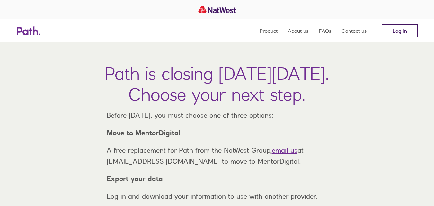 Image resolution: width=434 pixels, height=206 pixels. Describe the element at coordinates (144, 133) in the screenshot. I see `strong: Move to MentorDigital` at that location.